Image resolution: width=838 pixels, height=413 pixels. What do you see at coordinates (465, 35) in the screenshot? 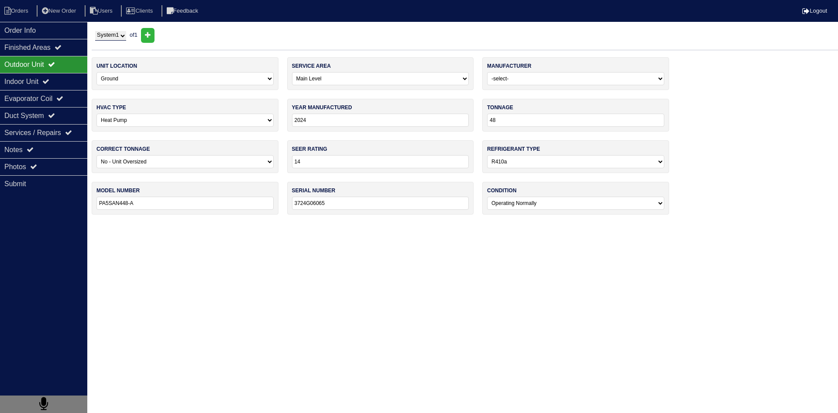
I see `div: of 1` at bounding box center [465, 35].